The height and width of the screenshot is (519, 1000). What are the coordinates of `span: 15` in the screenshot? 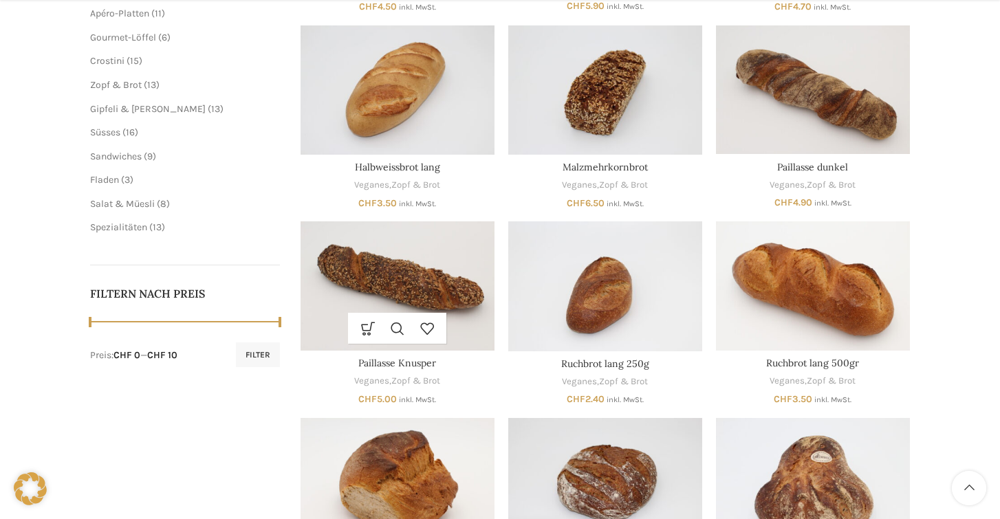 It's located at (134, 61).